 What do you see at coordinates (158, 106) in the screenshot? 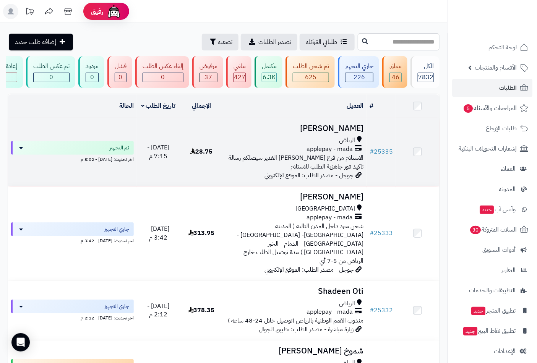
I see `a: تاريخ الطلب` at bounding box center [158, 106].